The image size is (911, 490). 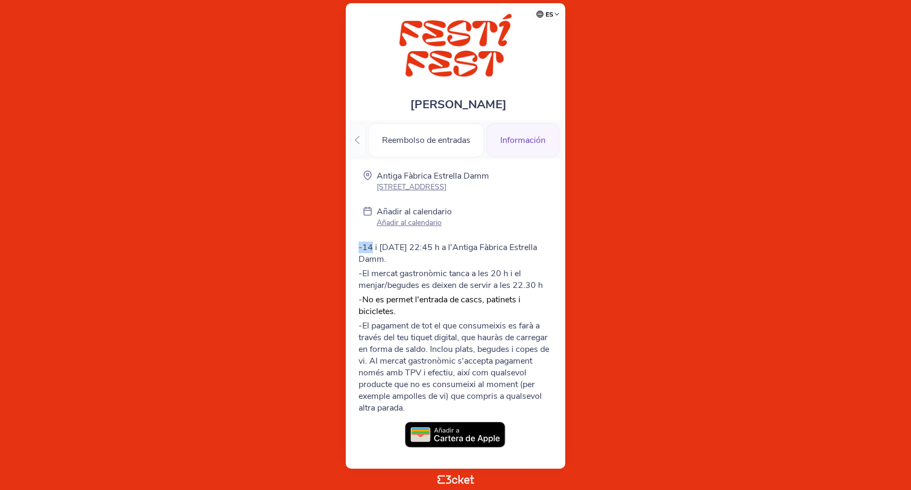 I want to click on div: Reembolso de entradas, so click(x=426, y=140).